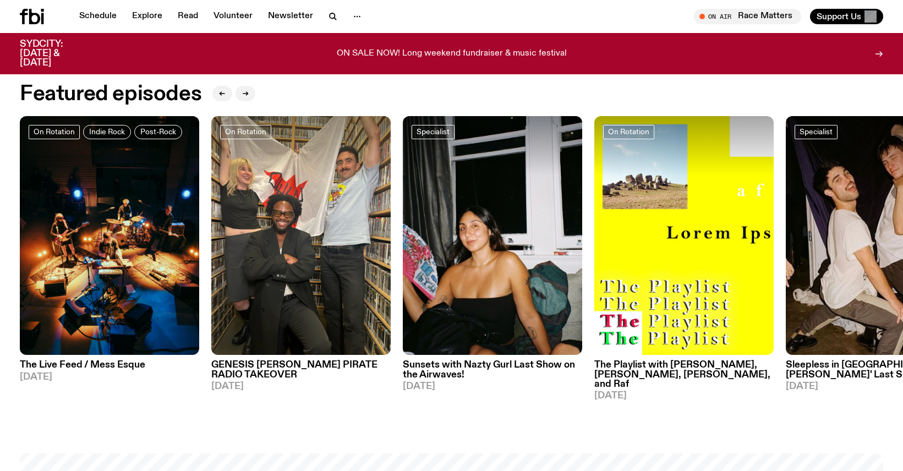  I want to click on h3: Sunsets with Nazty Gurl Last Show on the Airwaves!, so click(492, 370).